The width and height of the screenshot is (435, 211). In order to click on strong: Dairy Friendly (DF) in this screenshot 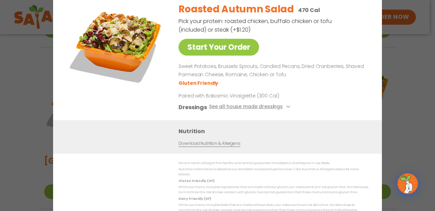, I will do `click(195, 198)`.